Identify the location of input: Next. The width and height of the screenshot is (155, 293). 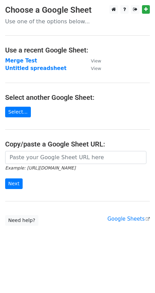
(14, 183).